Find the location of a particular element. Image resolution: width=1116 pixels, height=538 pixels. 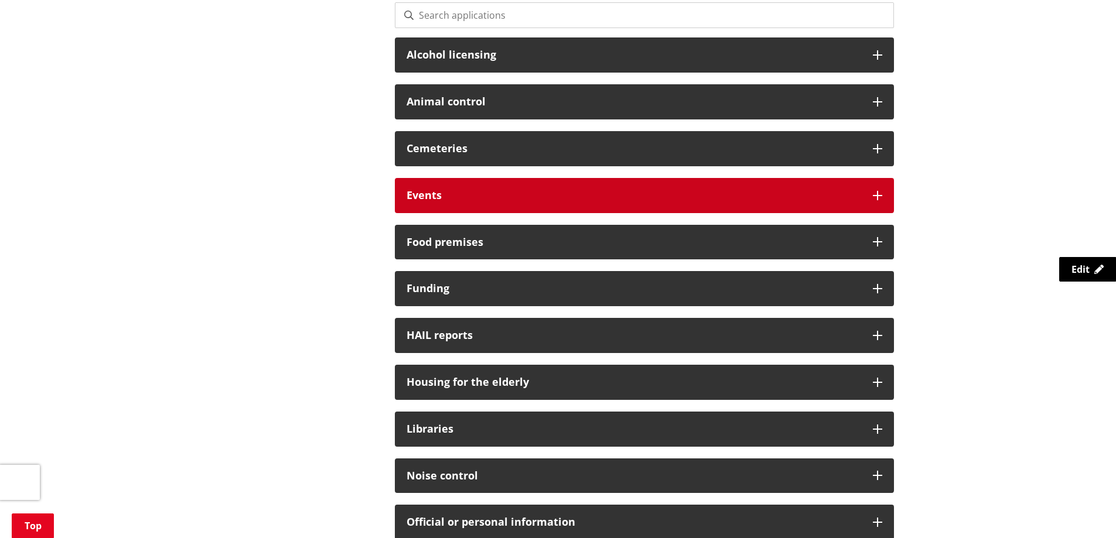

a: Top is located at coordinates (33, 526).